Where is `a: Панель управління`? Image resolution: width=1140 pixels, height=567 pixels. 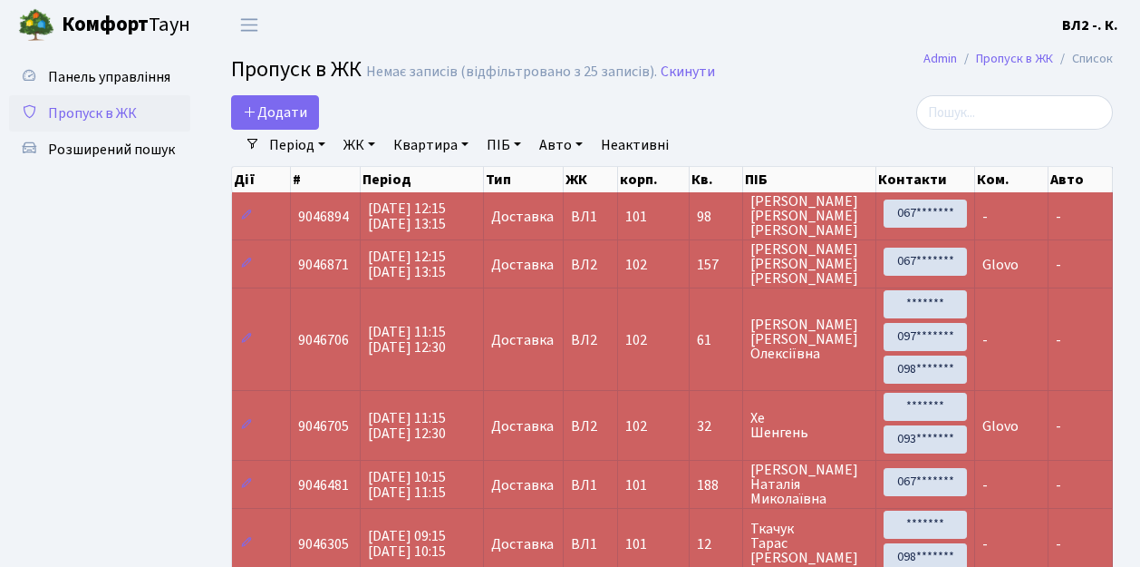
a: Панель управління is located at coordinates (100, 77).